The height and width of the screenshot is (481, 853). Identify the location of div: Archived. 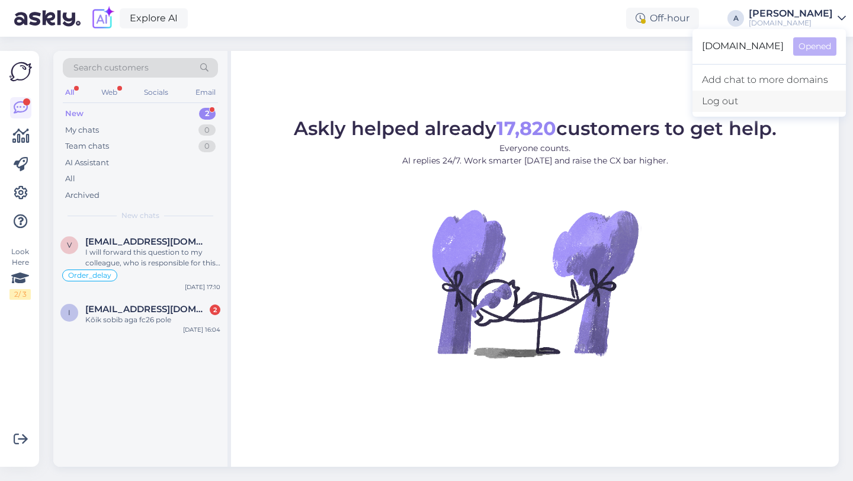
(82, 195).